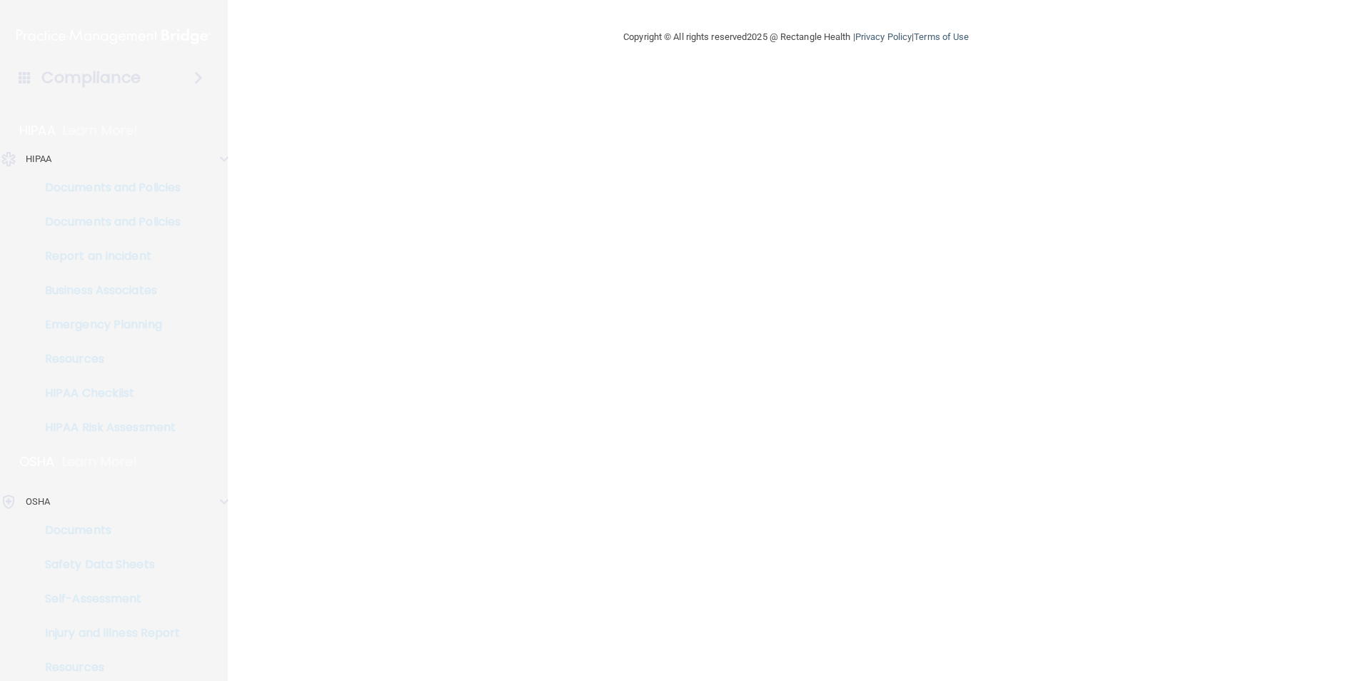 Image resolution: width=1365 pixels, height=681 pixels. Describe the element at coordinates (106, 599) in the screenshot. I see `p: Self-Assessment` at that location.